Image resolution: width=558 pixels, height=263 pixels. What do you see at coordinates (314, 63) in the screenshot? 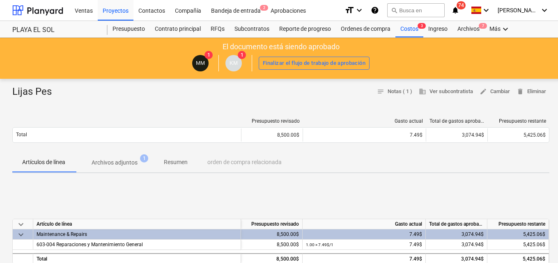
I see `button: Finalizar el flujo de trabajo de aprobación` at bounding box center [314, 63].